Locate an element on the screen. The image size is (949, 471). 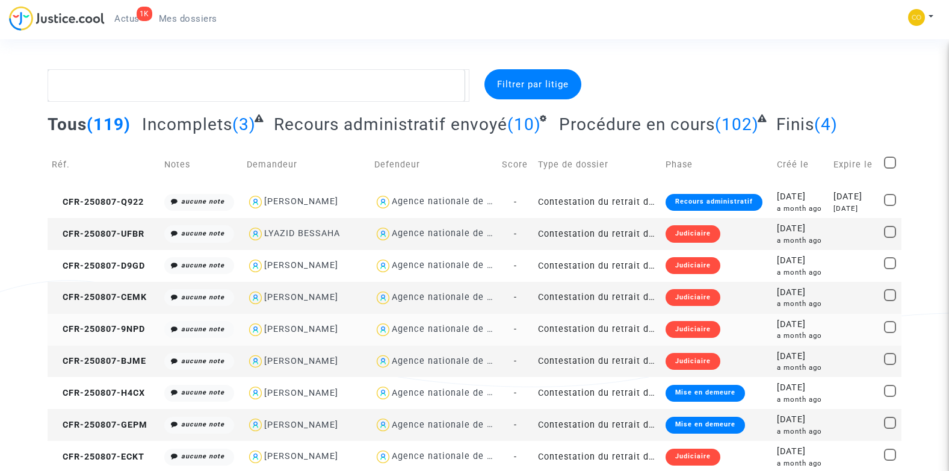
span: CFR-250807-H4CX is located at coordinates (98, 392).